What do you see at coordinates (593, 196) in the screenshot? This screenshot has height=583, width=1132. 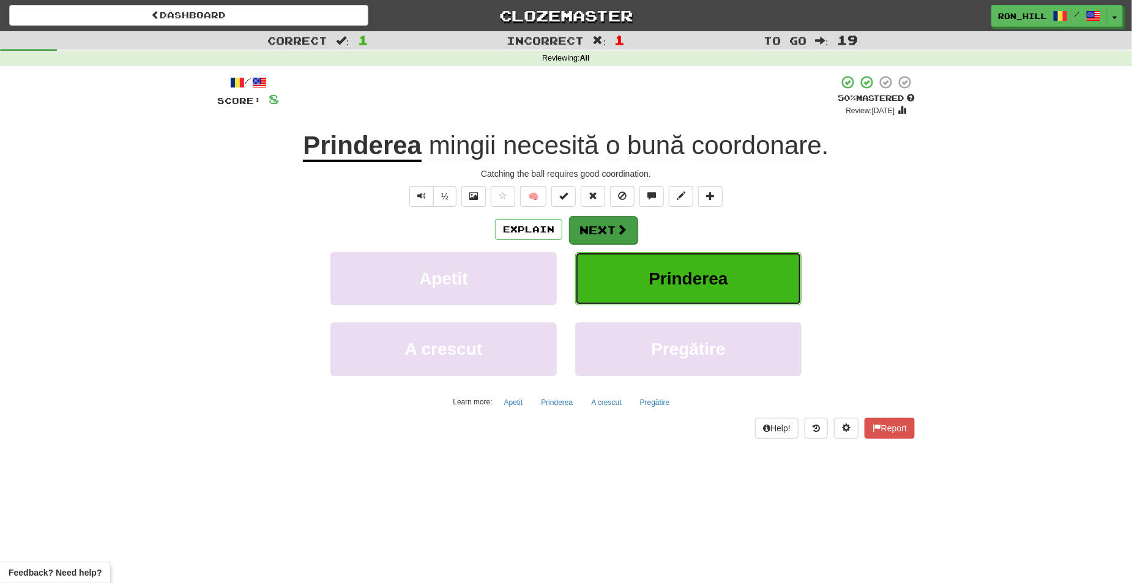 I see `button: Reset to 0% Mastered (alt+r)` at bounding box center [593, 196].